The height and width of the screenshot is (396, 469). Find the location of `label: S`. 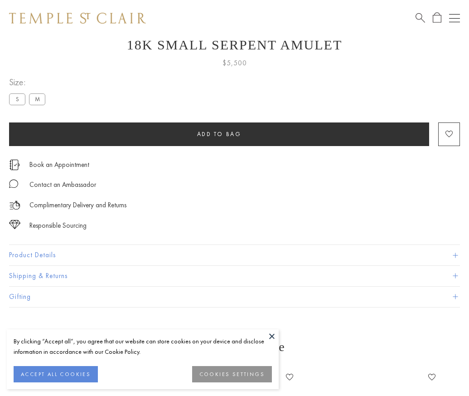

label: S is located at coordinates (17, 99).